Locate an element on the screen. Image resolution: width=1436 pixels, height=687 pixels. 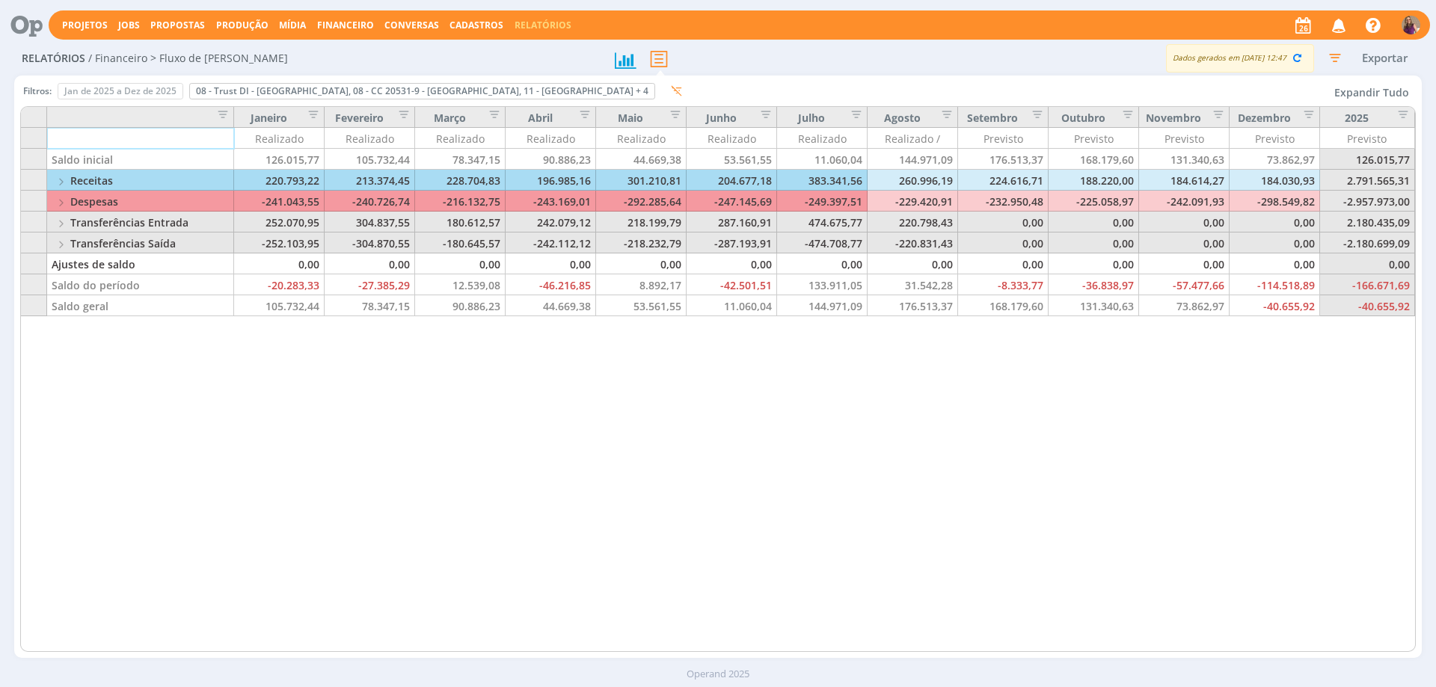
div: -242.091,93 is located at coordinates (1184, 201).